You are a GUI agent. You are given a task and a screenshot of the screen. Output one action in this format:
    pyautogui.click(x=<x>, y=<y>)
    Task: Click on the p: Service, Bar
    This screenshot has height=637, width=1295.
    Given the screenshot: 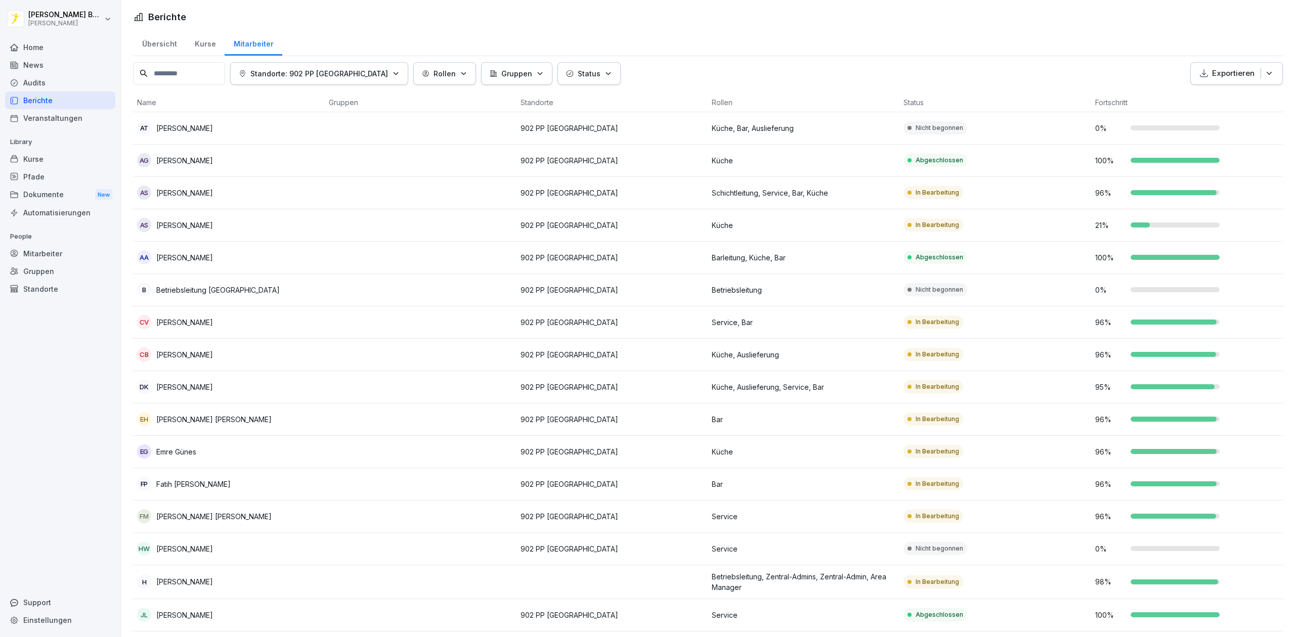 What is the action you would take?
    pyautogui.click(x=803, y=322)
    